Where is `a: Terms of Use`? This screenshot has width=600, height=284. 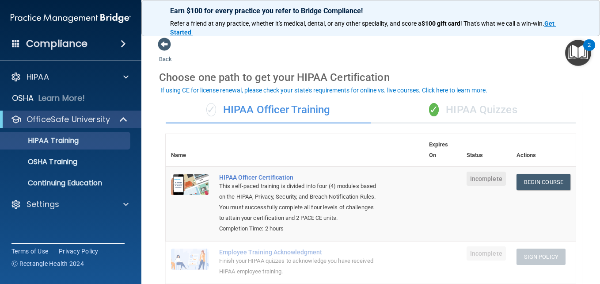
a: Terms of Use is located at coordinates (30, 251).